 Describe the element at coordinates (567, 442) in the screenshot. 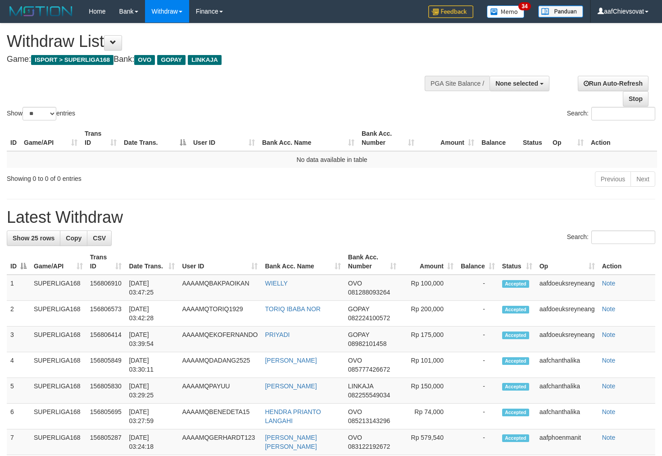

I see `td: aafphoenmanit` at that location.